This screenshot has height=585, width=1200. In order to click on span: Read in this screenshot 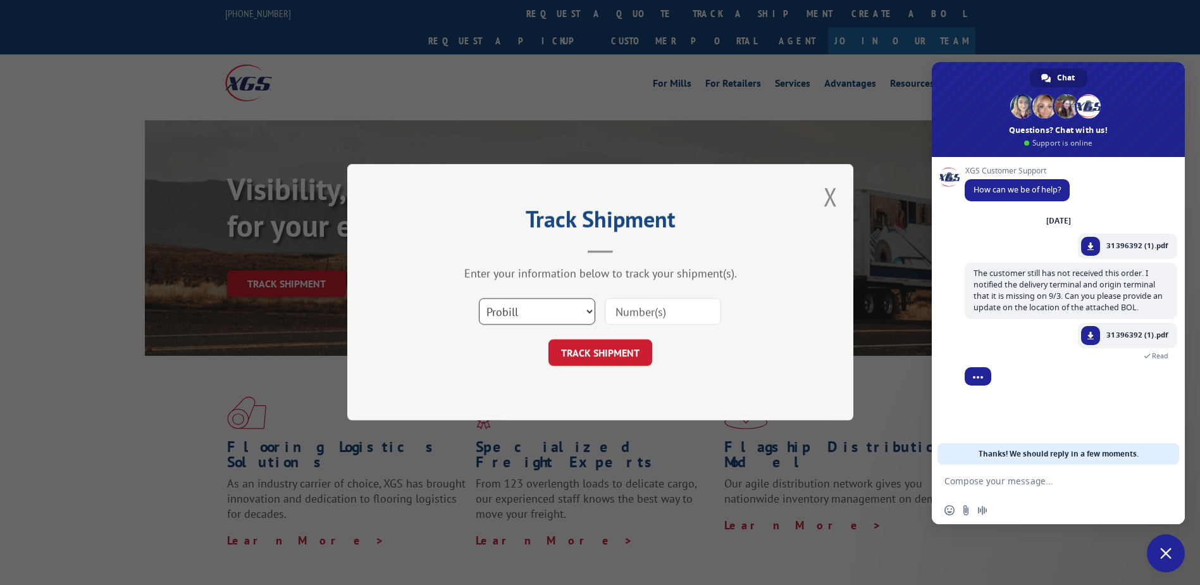, I will do `click(1160, 356)`.